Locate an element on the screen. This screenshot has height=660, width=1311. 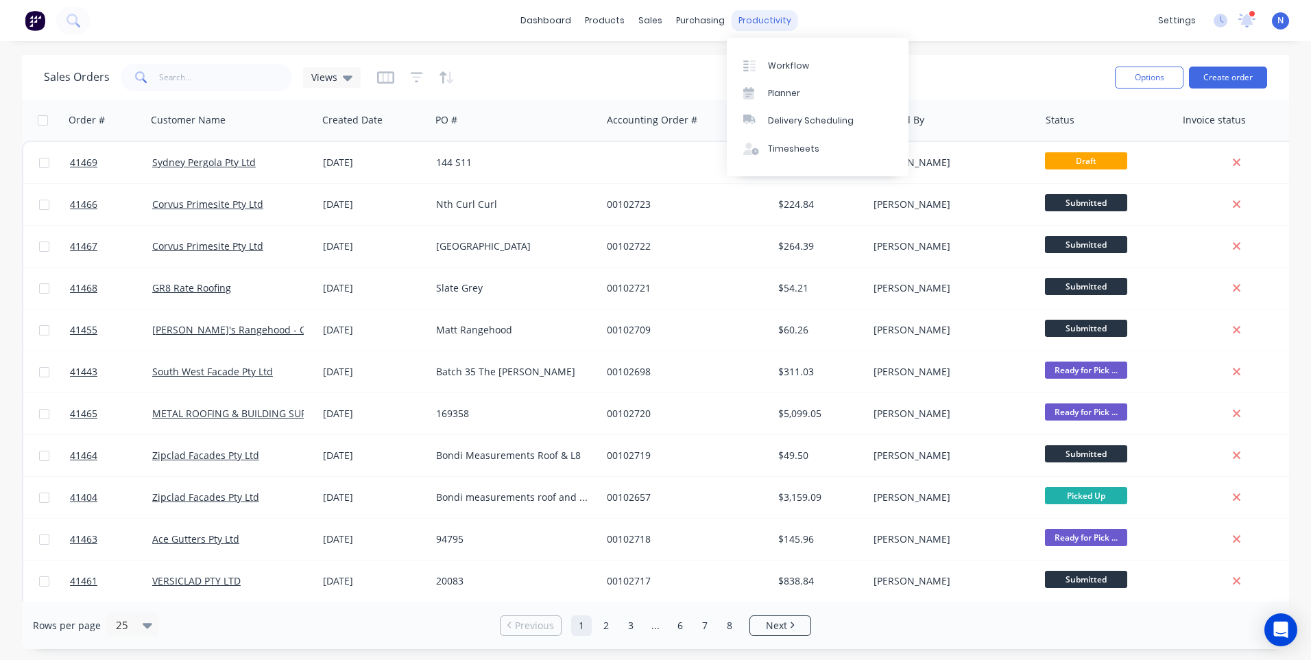
a: Next page is located at coordinates (780, 625).